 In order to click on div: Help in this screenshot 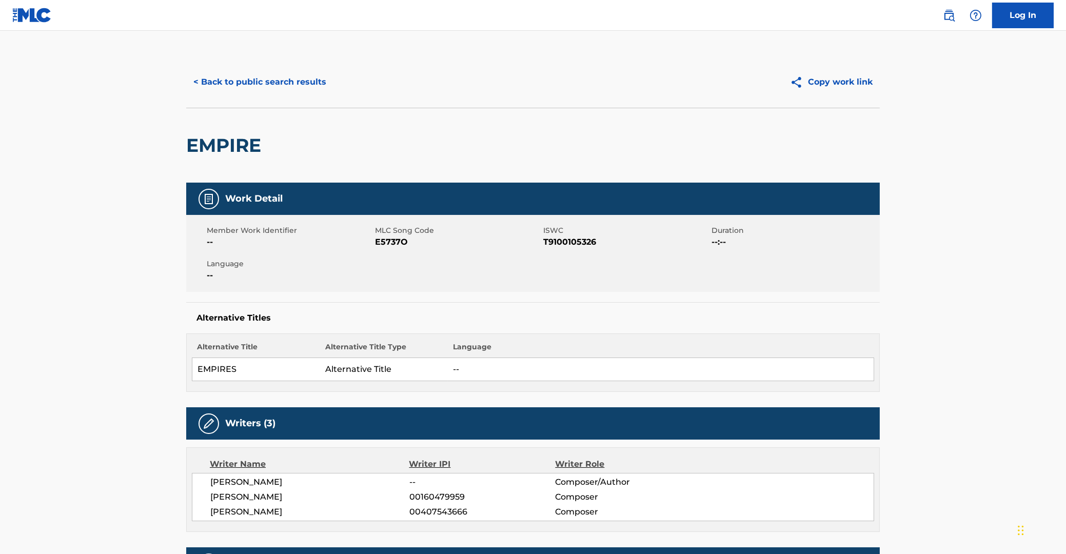, I will do `click(976, 15)`.